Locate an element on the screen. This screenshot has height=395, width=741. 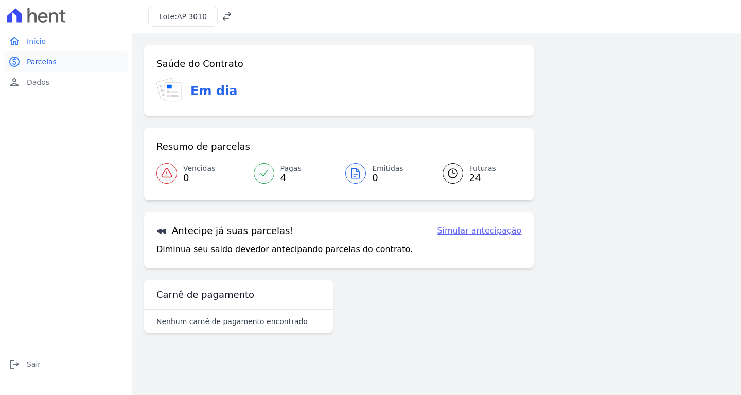
span: AP 3010 is located at coordinates (192, 16).